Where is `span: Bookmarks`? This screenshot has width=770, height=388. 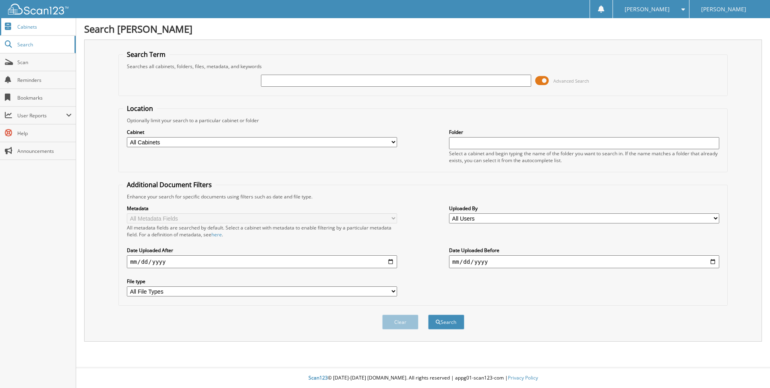 span: Bookmarks is located at coordinates (44, 97).